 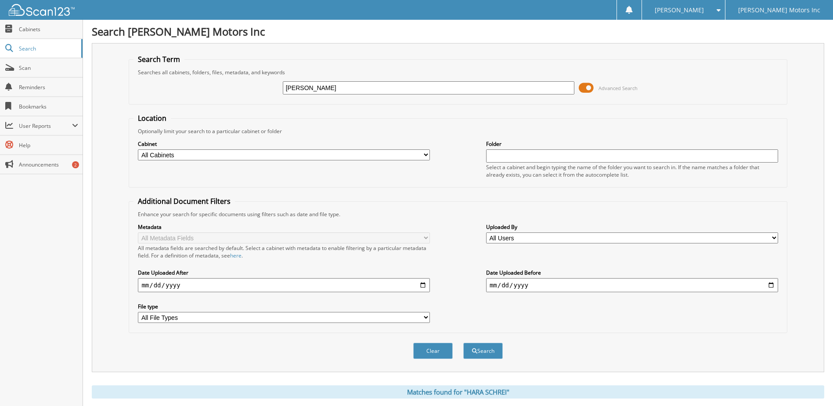 What do you see at coordinates (457, 214) in the screenshot?
I see `div: Enhance your search for specific documents using filters such as date and file type.` at bounding box center [457, 214].